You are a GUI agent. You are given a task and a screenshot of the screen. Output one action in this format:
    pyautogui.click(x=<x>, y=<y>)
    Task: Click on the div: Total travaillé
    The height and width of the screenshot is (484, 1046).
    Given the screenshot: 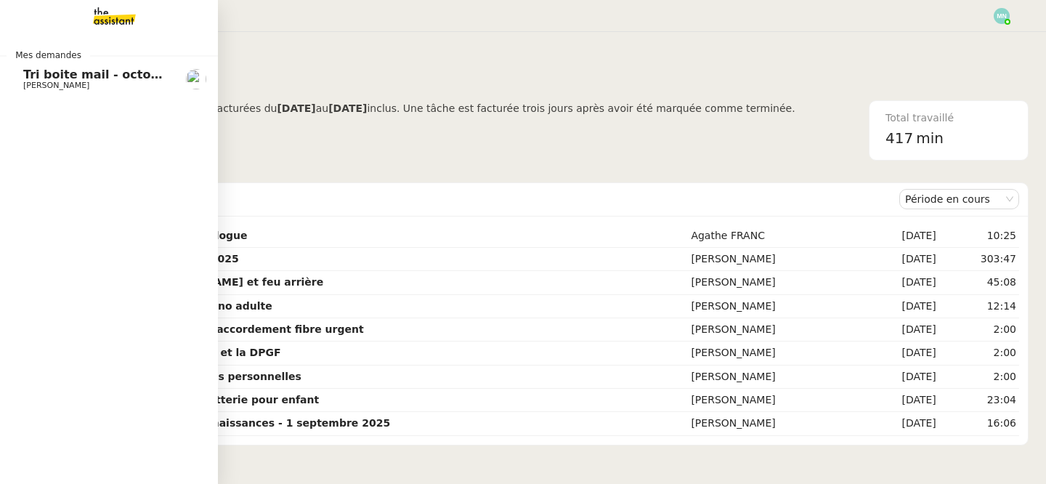 What is the action you would take?
    pyautogui.click(x=948, y=118)
    